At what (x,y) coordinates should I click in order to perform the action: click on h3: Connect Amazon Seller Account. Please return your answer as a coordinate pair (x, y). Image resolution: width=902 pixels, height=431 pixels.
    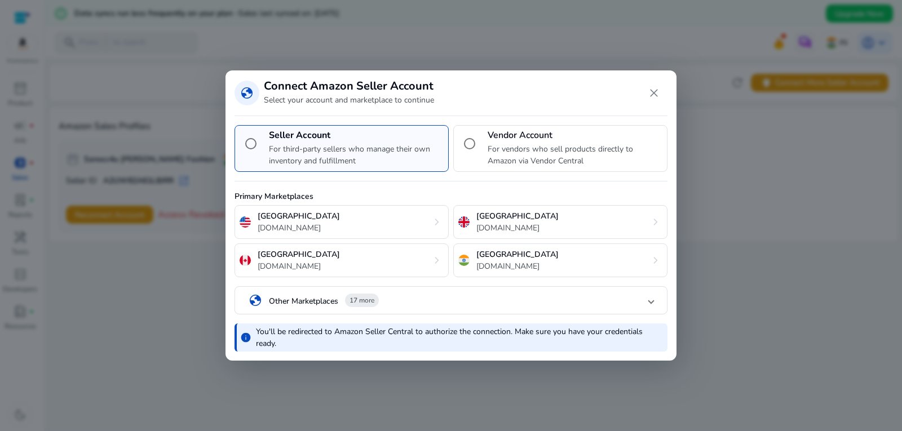
    Looking at the image, I should click on (349, 86).